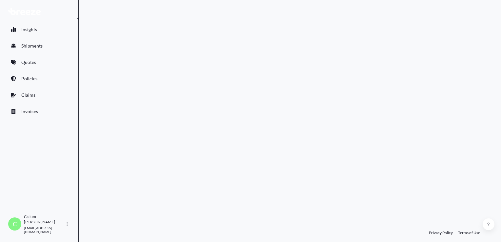 The image size is (501, 242). Describe the element at coordinates (28, 95) in the screenshot. I see `p: Claims` at that location.